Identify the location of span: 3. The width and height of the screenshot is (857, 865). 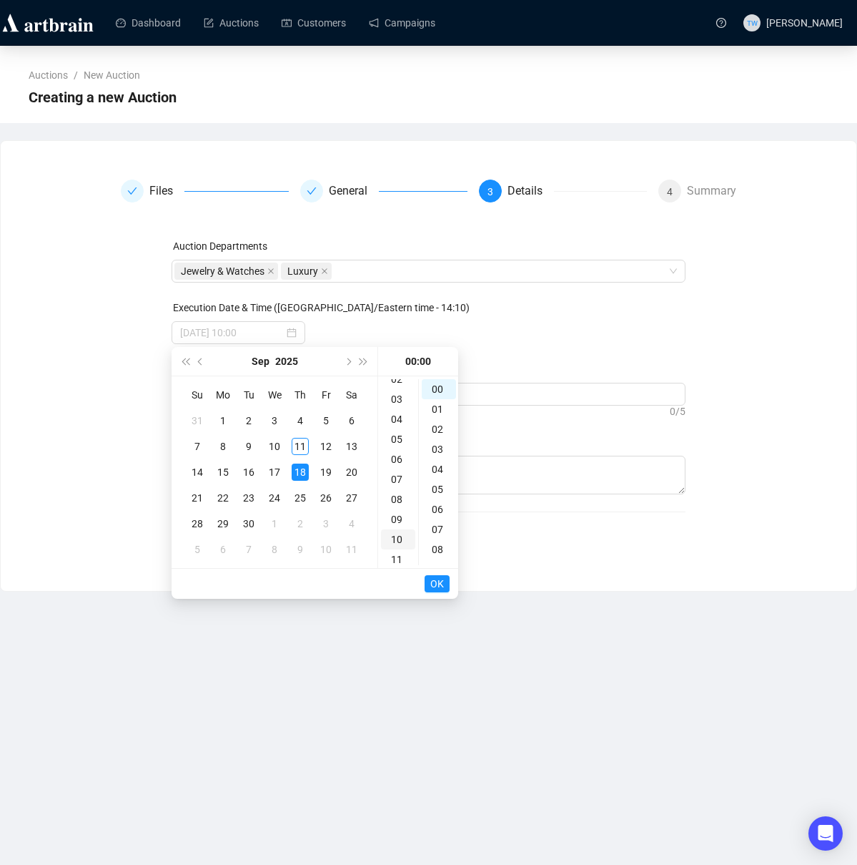
(491, 192).